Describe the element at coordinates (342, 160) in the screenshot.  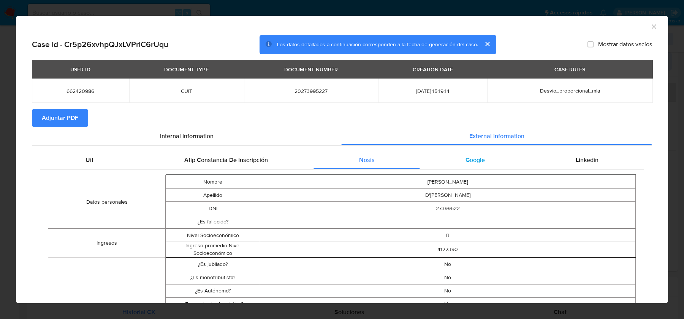
I see `div: Detailed external info` at that location.